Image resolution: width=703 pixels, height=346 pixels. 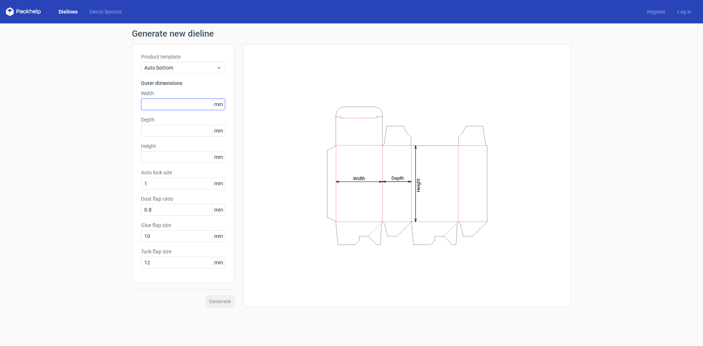 What do you see at coordinates (359, 178) in the screenshot?
I see `tspan: Width` at bounding box center [359, 178].